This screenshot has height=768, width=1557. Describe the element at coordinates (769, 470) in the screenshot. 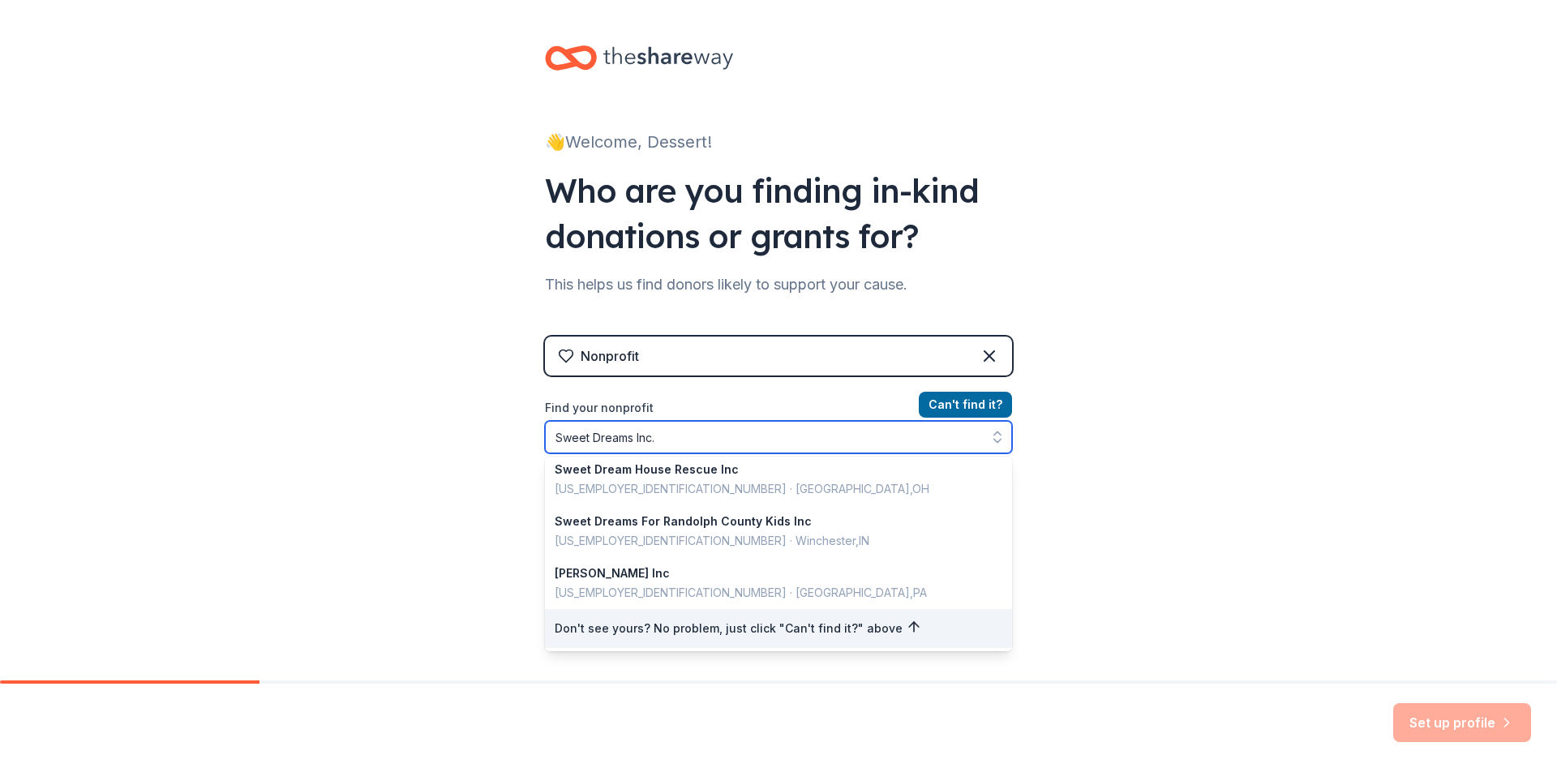

I see `div: Sweet Dream House Rescue Inc` at that location.